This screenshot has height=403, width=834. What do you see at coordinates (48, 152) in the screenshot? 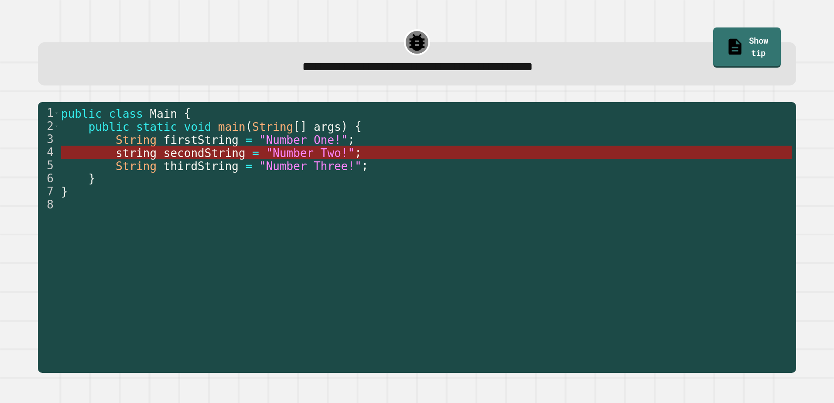
I see `div: 4` at bounding box center [48, 152].